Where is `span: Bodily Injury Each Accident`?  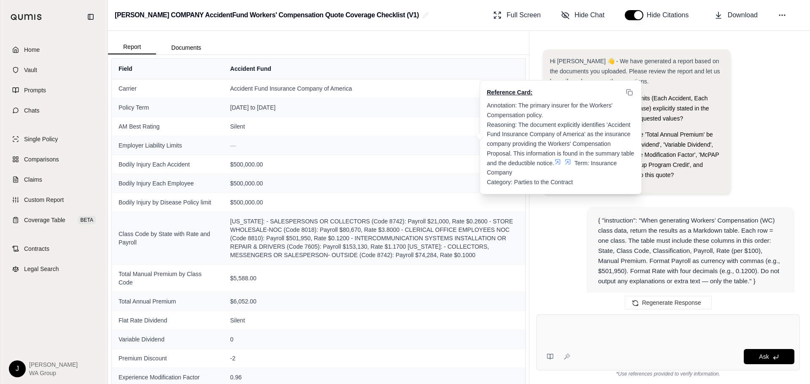 span: Bodily Injury Each Accident is located at coordinates (168, 165).